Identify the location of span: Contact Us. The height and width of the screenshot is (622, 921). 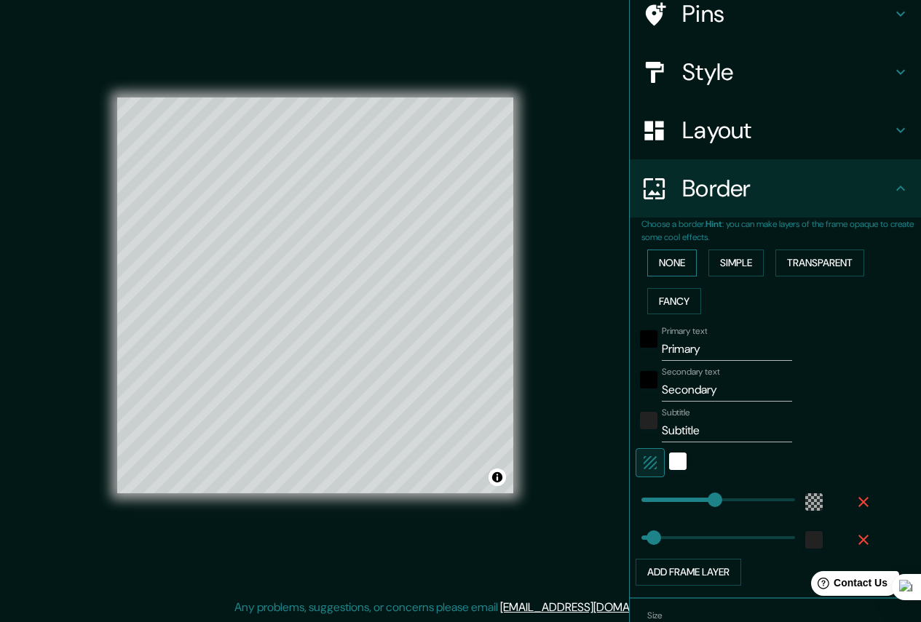
(69, 17).